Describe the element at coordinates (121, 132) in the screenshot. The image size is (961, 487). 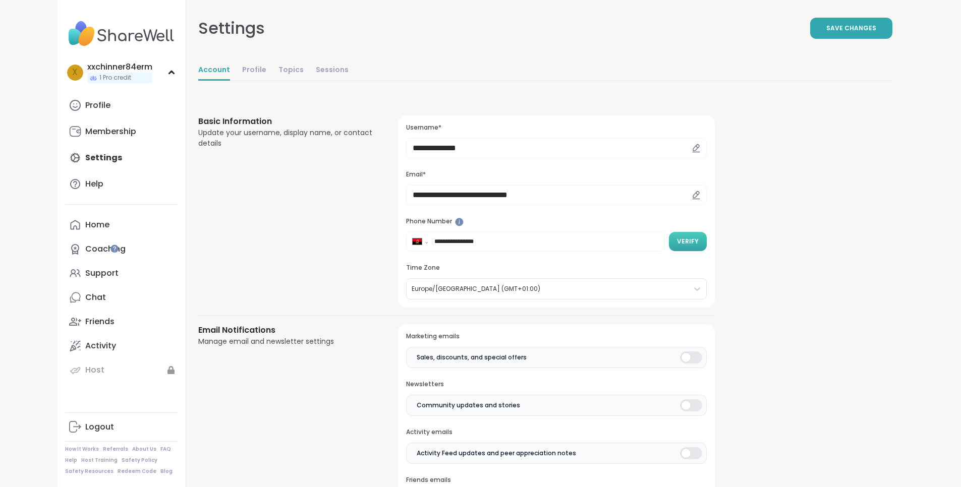
I see `a: Membership` at that location.